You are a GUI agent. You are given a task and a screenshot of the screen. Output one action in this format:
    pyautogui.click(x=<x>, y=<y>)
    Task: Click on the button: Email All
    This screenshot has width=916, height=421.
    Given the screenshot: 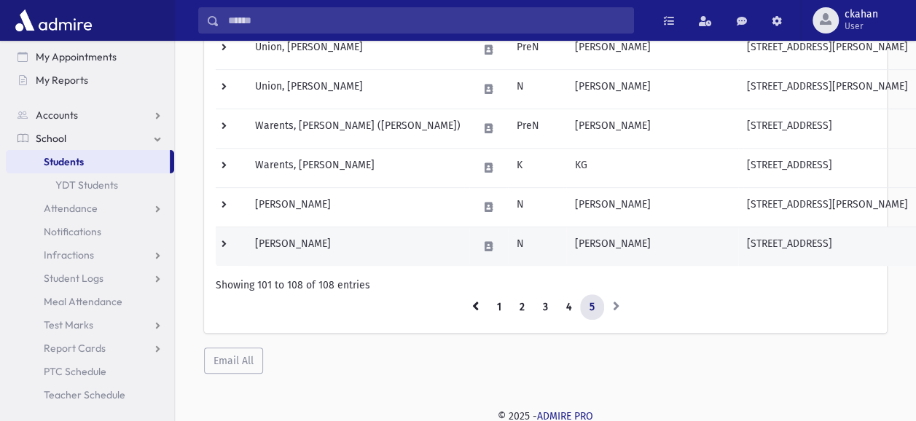 What is the action you would take?
    pyautogui.click(x=233, y=361)
    